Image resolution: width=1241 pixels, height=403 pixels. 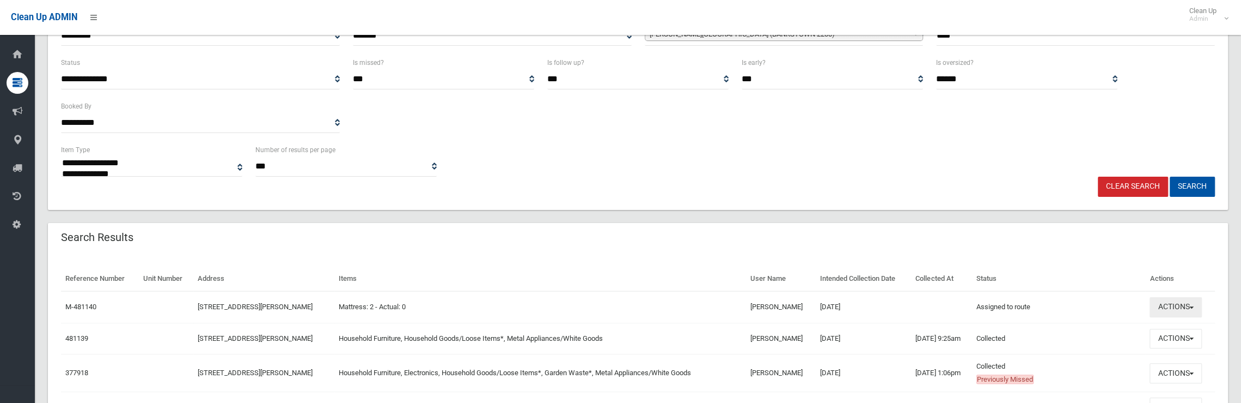 I want to click on th: Actions, so click(x=1180, y=278).